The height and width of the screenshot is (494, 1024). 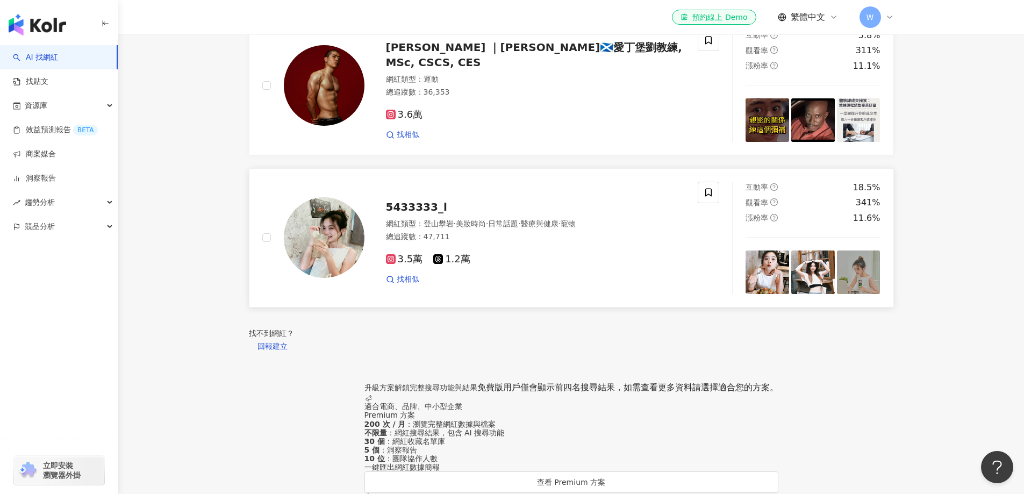 What do you see at coordinates (404, 115) in the screenshot?
I see `span: 3.6萬` at bounding box center [404, 115].